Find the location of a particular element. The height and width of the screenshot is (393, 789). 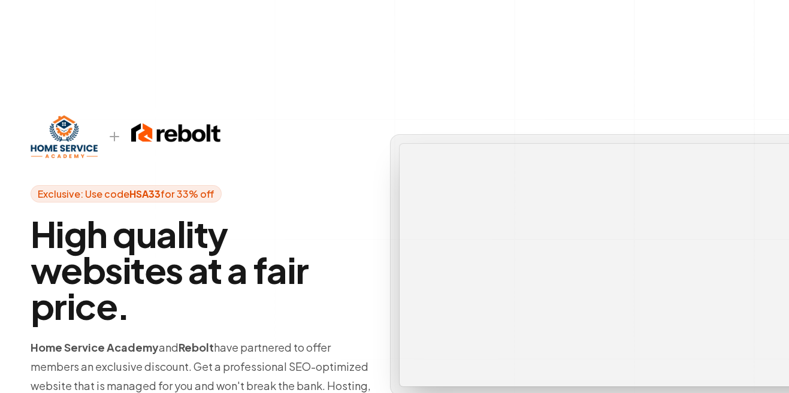

strong: HSA33 is located at coordinates (145, 194).